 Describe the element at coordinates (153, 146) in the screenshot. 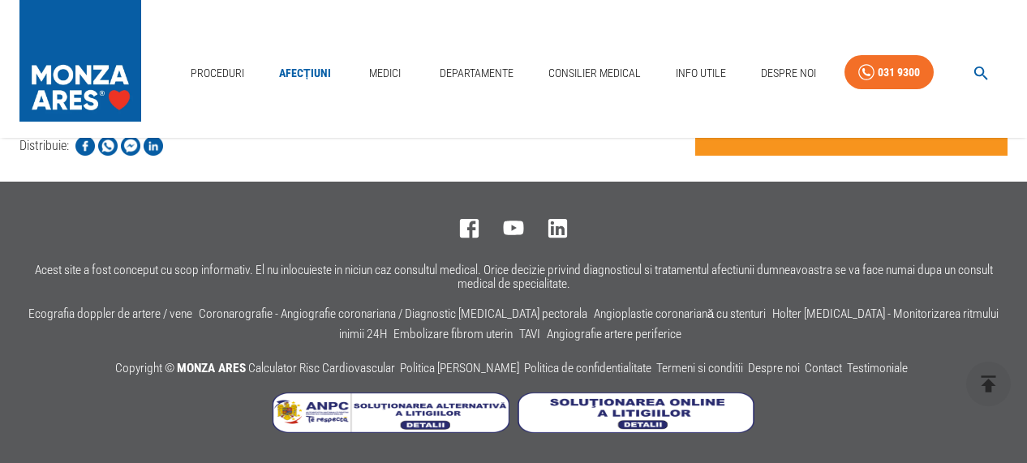

I see `img: Share on LinkedIn` at that location.